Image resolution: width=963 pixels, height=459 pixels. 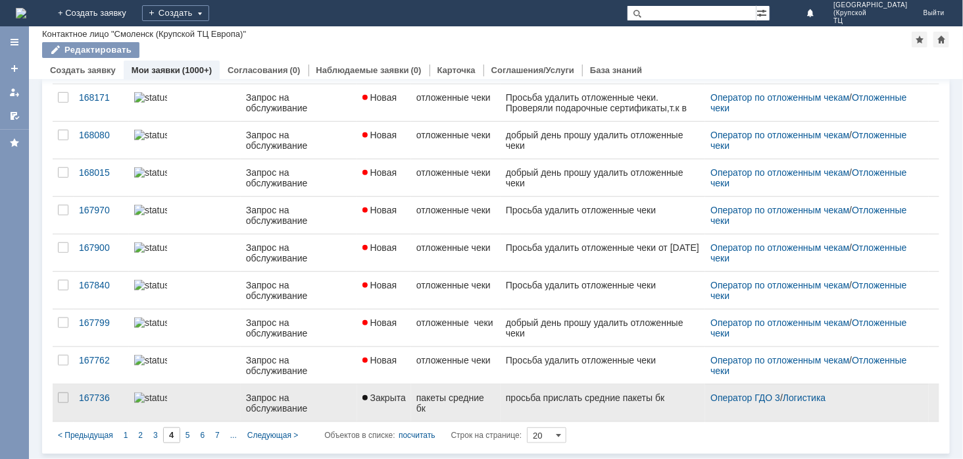 What do you see at coordinates (533, 70) in the screenshot?
I see `a: Соглашения/Услуги` at bounding box center [533, 70].